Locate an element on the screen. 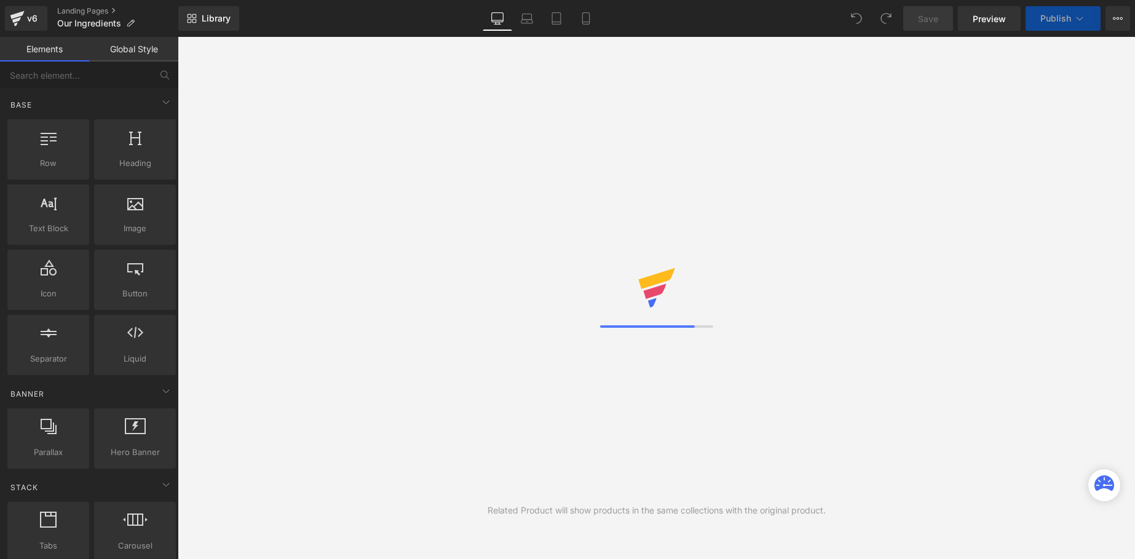  span: Publish is located at coordinates (1056, 18).